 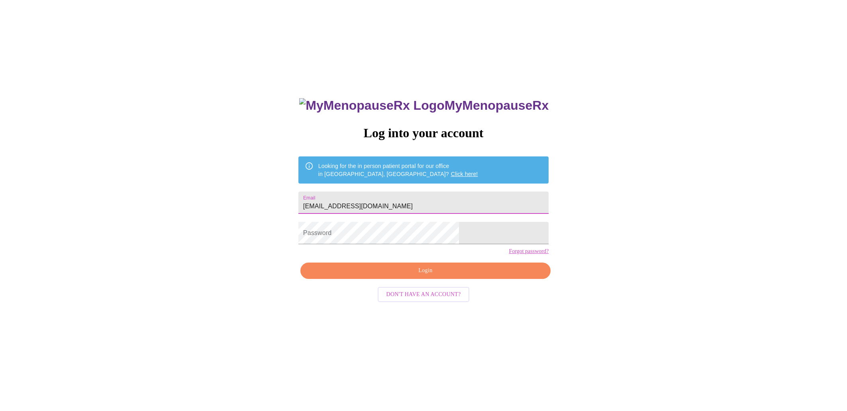 I want to click on a: Don't have an account?, so click(x=424, y=293).